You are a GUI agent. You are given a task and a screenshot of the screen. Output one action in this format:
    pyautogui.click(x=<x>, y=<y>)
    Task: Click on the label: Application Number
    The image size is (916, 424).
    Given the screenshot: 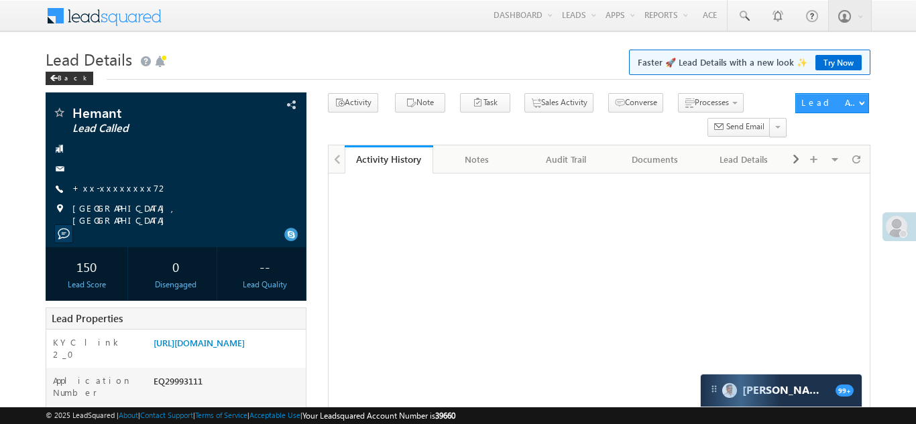 What is the action you would take?
    pyautogui.click(x=97, y=387)
    